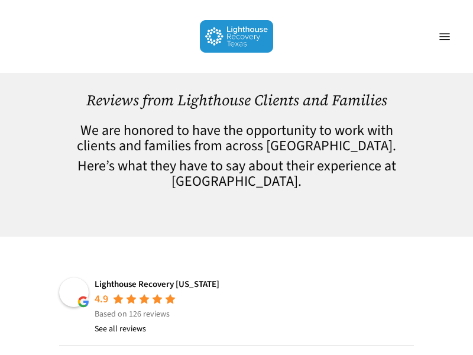 The image size is (473, 355). I want to click on a: Navigation Menu, so click(445, 37).